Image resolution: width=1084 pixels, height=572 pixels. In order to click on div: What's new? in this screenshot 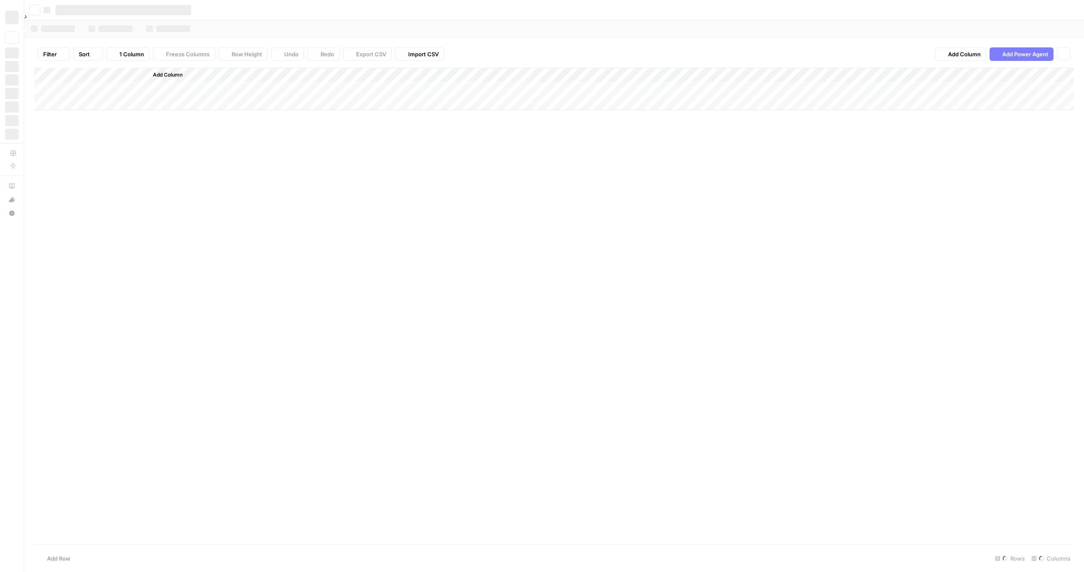, I will do `click(12, 200)`.